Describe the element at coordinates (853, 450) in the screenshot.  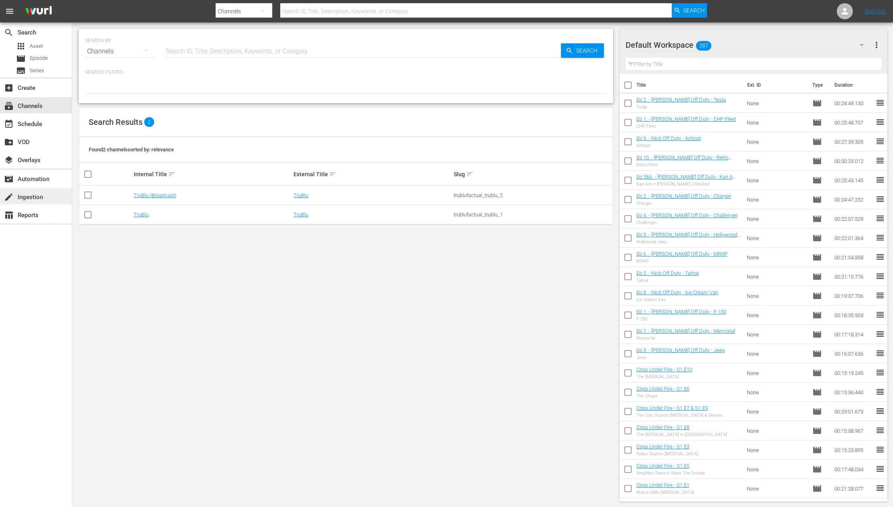
I see `td: 00:15:23.895` at that location.